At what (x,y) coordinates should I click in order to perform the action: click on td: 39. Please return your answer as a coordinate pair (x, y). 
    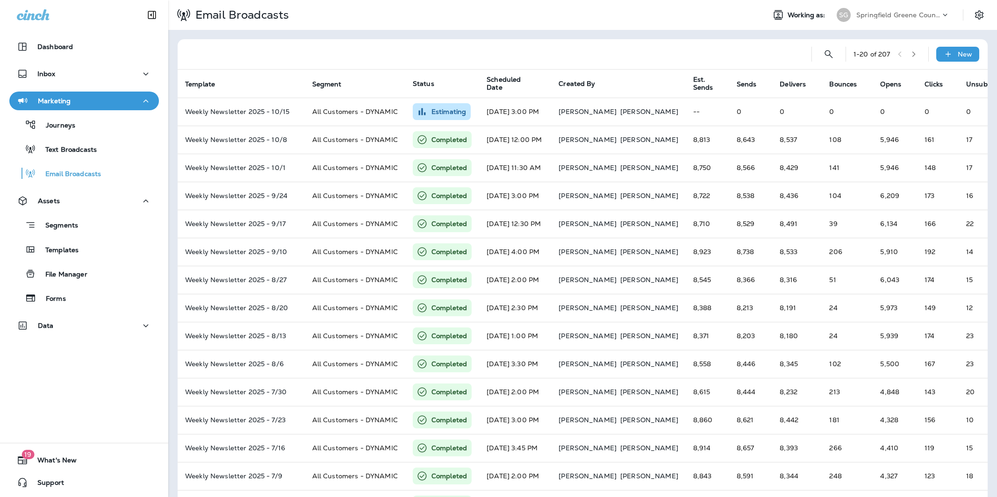
    Looking at the image, I should click on (847, 224).